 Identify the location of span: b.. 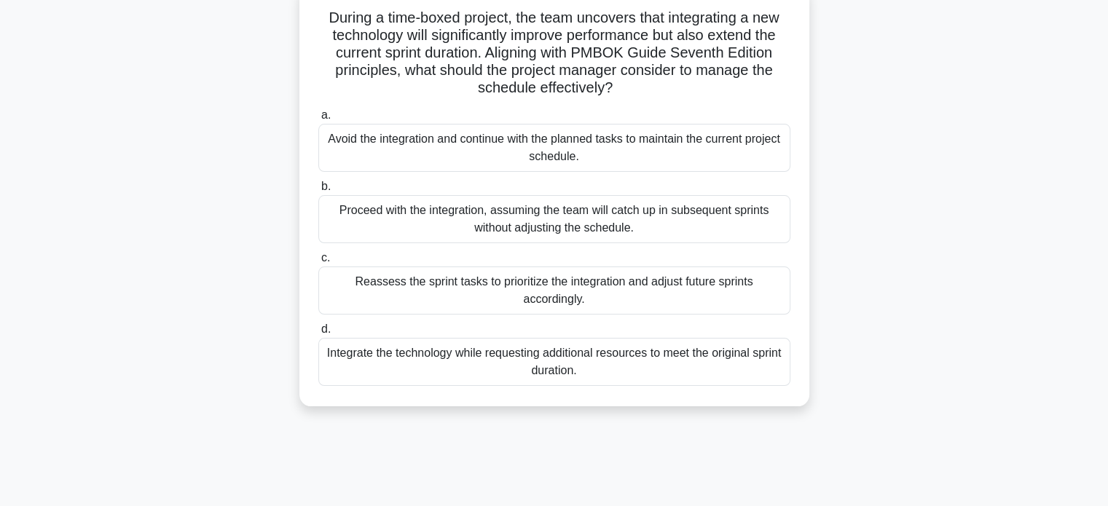
(326, 186).